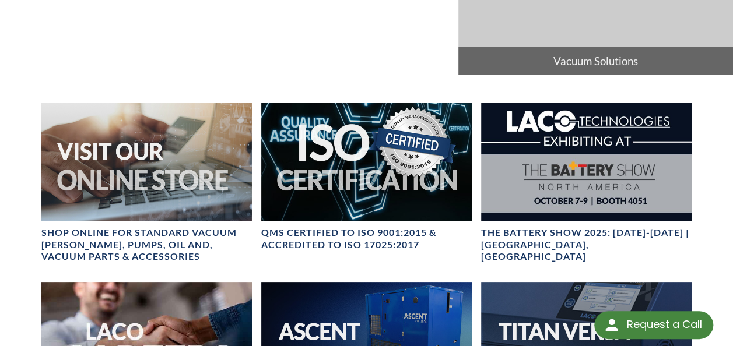 This screenshot has width=733, height=346. What do you see at coordinates (595, 61) in the screenshot?
I see `span: Vacuum Solutions` at bounding box center [595, 61].